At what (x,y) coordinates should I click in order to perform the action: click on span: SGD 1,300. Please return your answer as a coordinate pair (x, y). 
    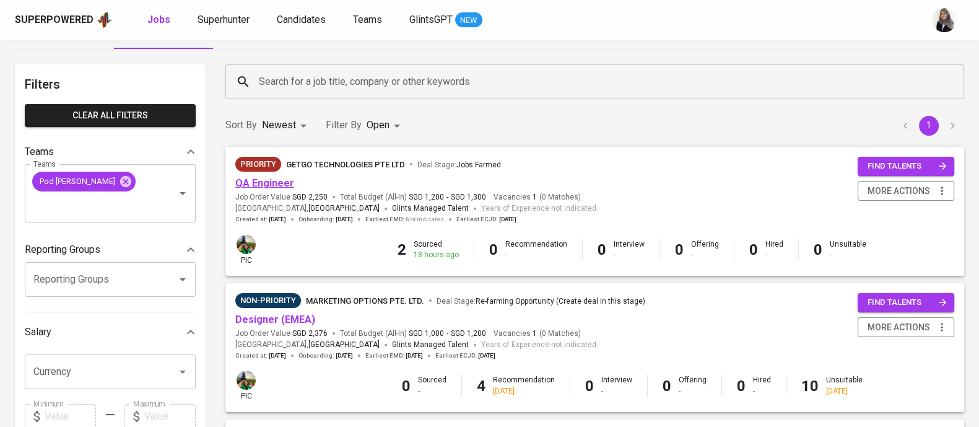
    Looking at the image, I should click on (468, 197).